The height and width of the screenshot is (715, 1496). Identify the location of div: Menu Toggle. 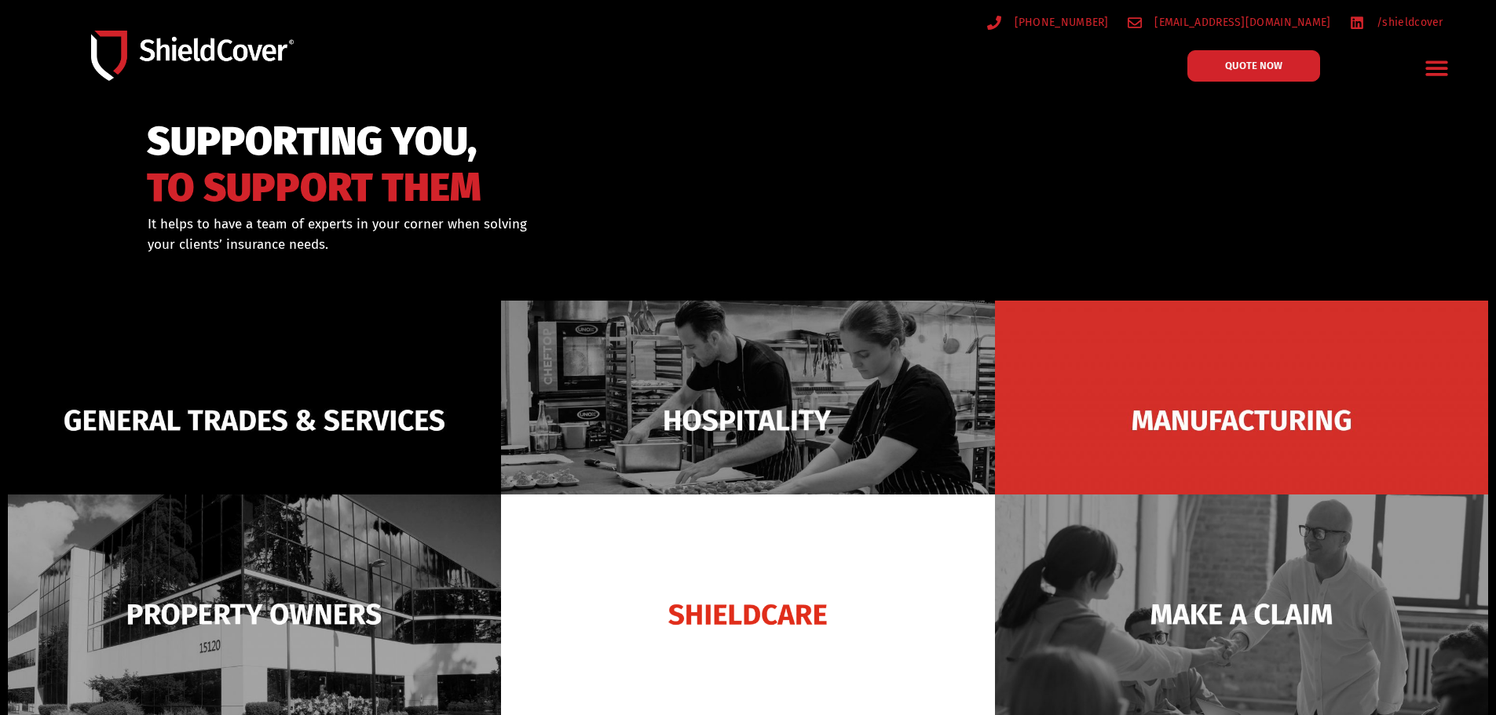
(1437, 68).